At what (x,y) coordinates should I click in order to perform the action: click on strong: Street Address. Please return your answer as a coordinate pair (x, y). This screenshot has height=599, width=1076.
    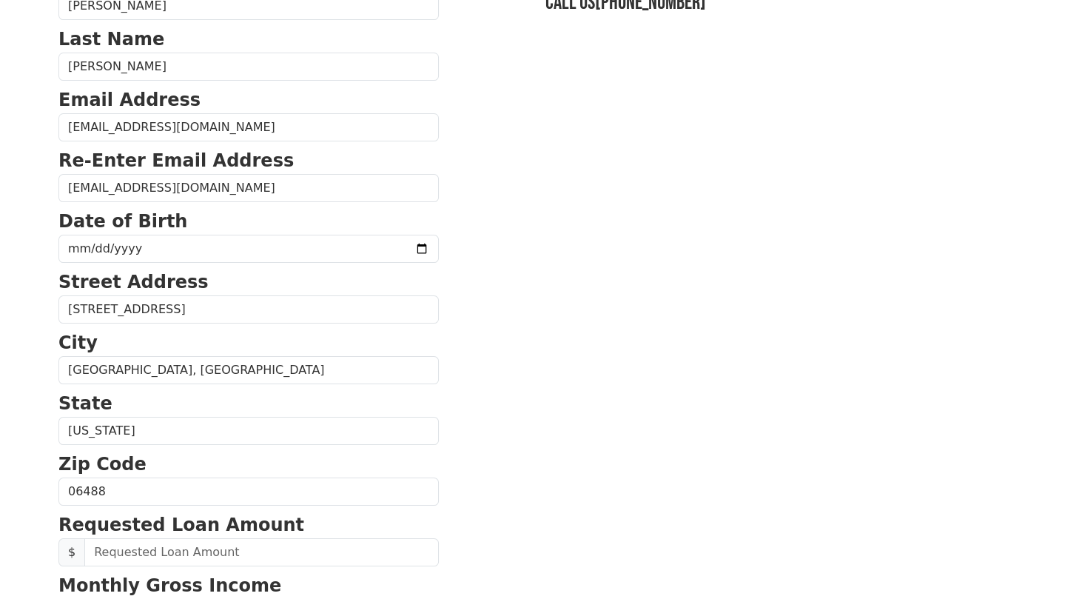
    Looking at the image, I should click on (133, 282).